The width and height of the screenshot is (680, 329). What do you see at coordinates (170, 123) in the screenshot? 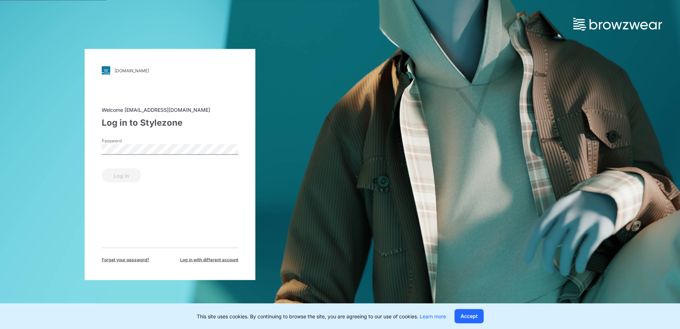
I see `div: Log in to Stylezone` at bounding box center [170, 123].